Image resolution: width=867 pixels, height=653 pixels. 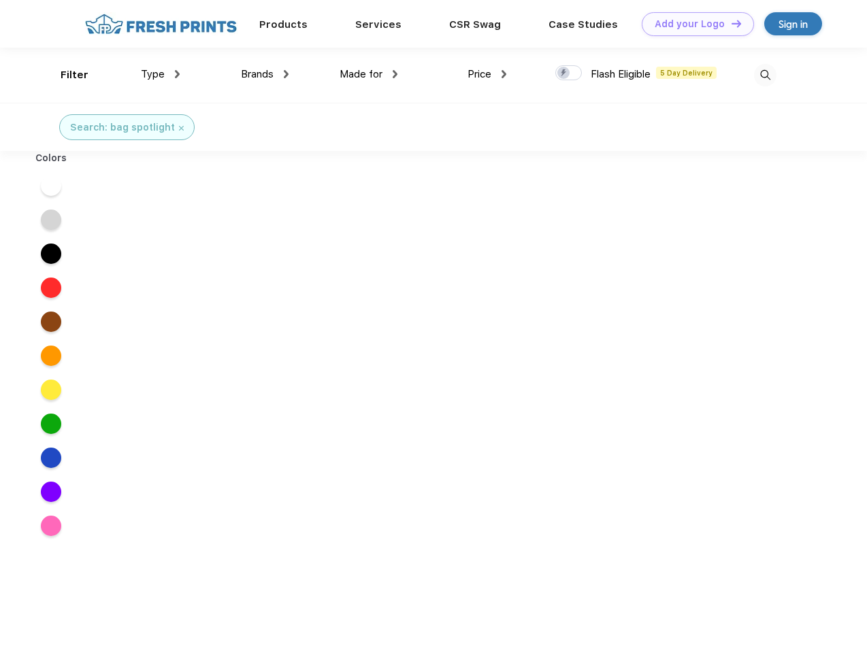 I want to click on span: Price, so click(x=479, y=74).